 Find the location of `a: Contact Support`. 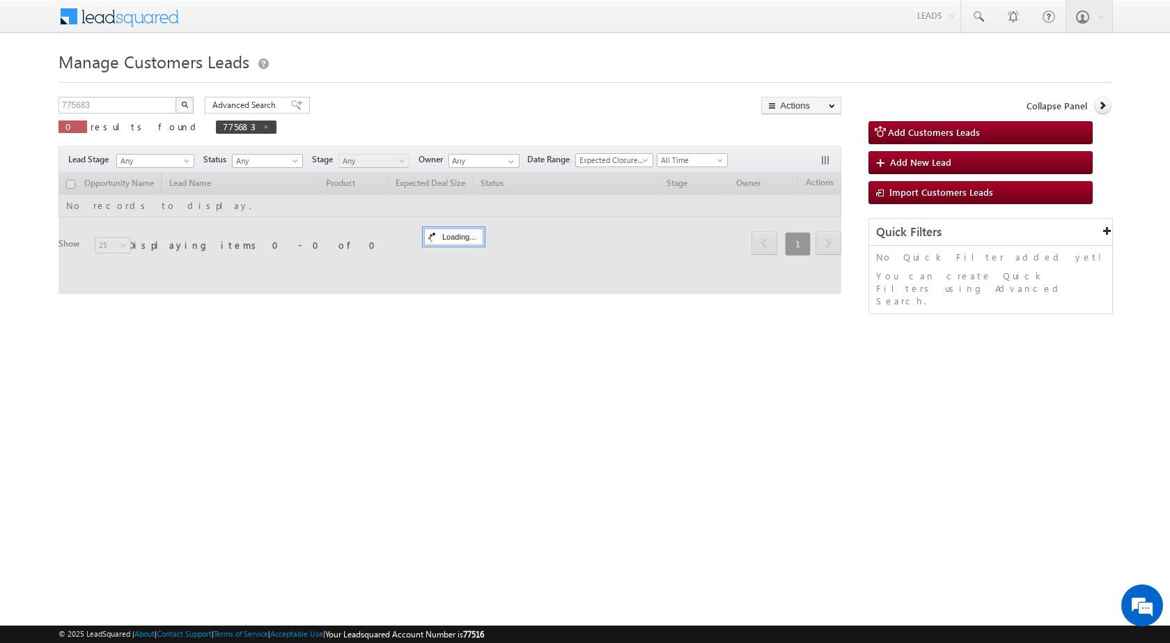

a: Contact Support is located at coordinates (184, 633).